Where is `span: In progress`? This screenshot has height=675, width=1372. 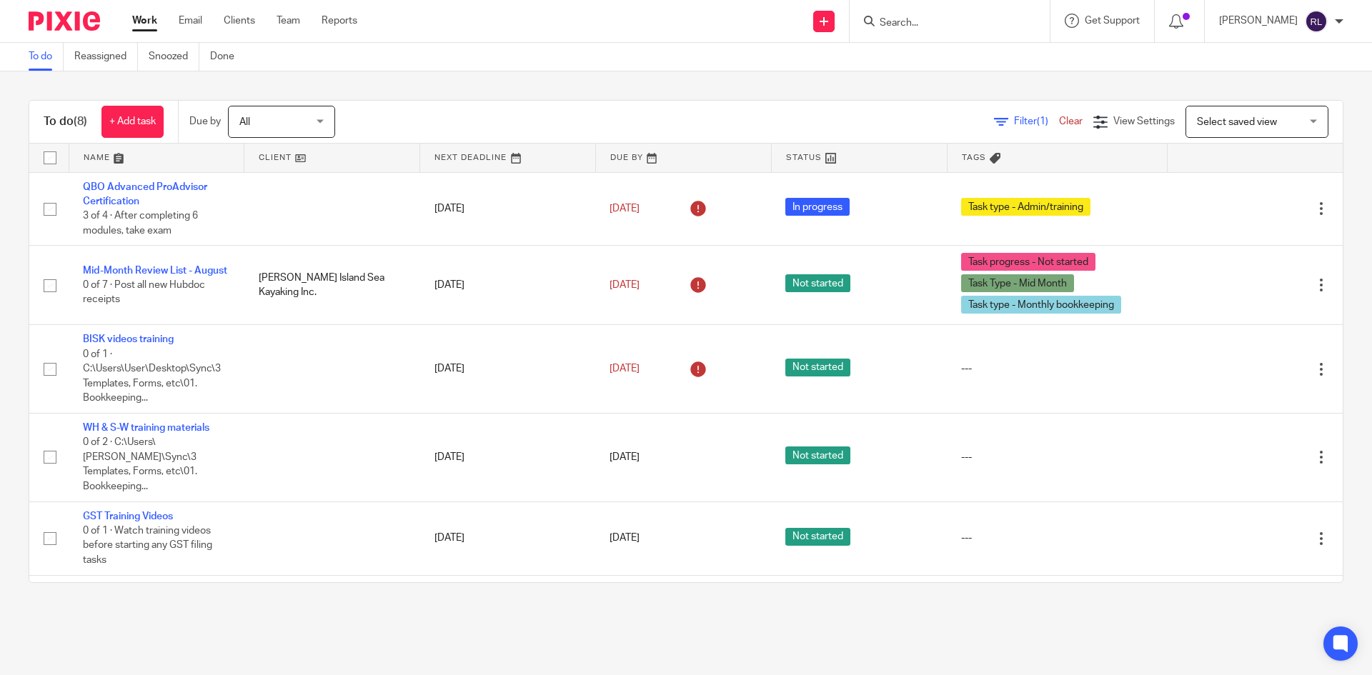
span: In progress is located at coordinates (817, 206).